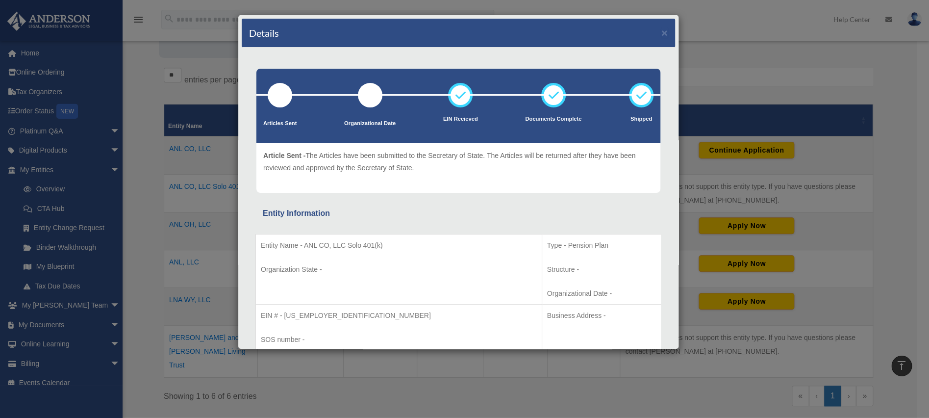  What do you see at coordinates (601, 245) in the screenshot?
I see `p: Type - Pension Plan` at bounding box center [601, 245].